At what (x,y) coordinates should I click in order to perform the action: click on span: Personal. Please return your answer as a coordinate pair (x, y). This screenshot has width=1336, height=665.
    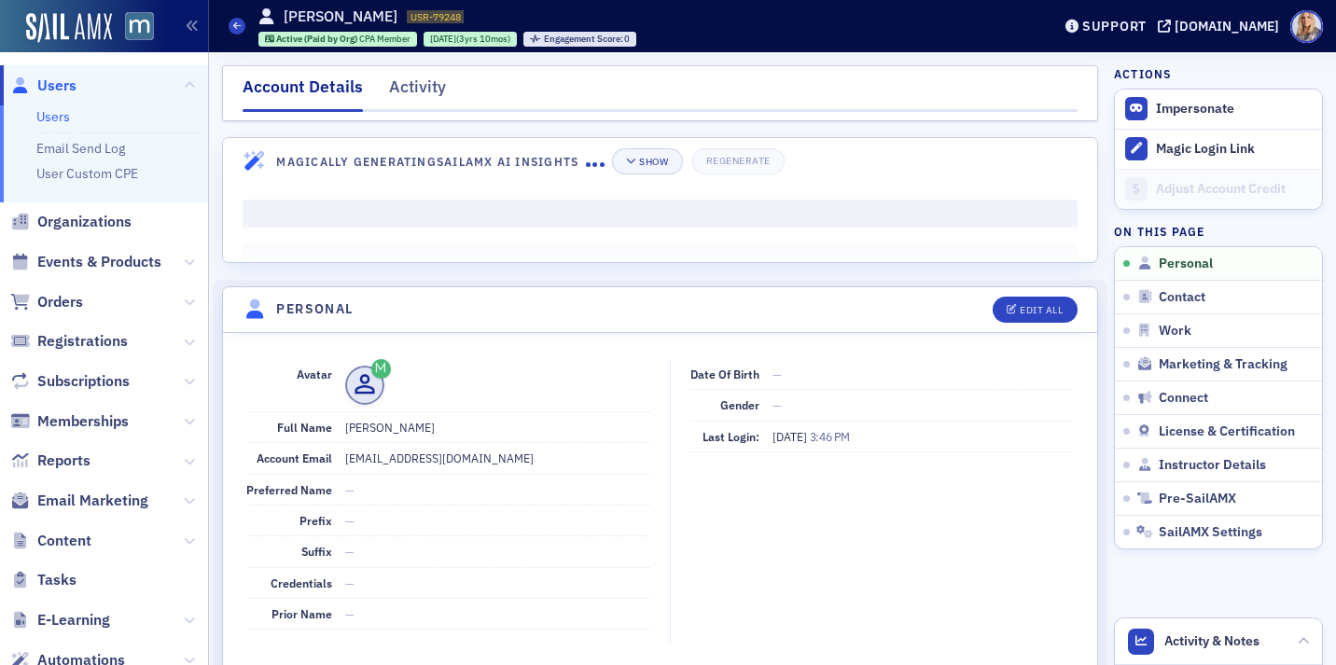
    Looking at the image, I should click on (1186, 264).